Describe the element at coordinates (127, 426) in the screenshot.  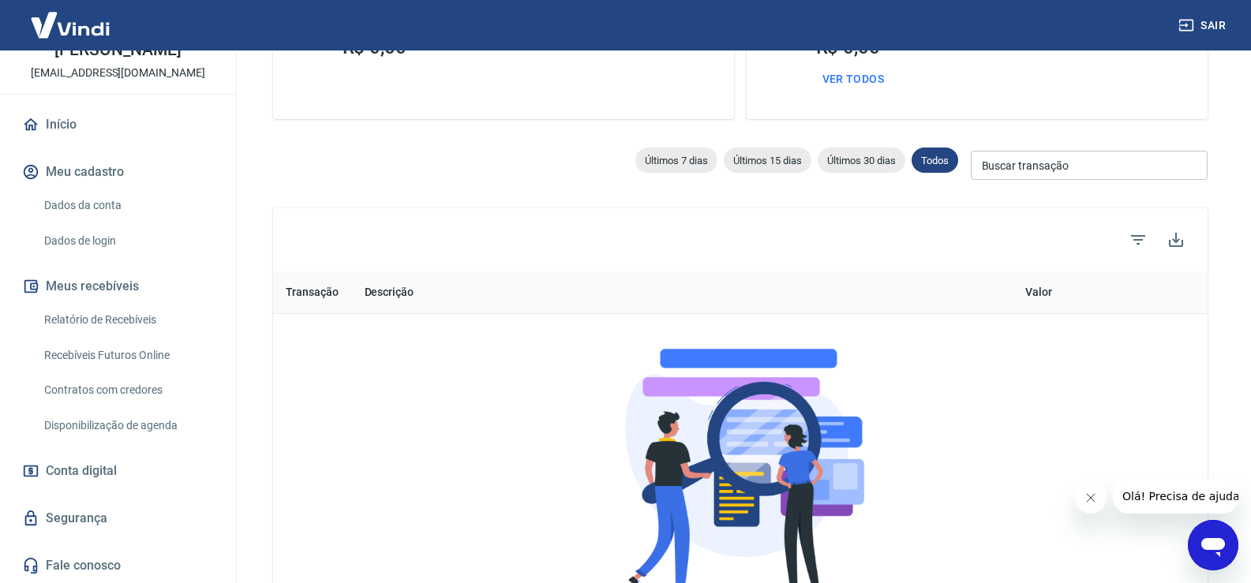
I see `a: Disponibilização de agenda` at that location.